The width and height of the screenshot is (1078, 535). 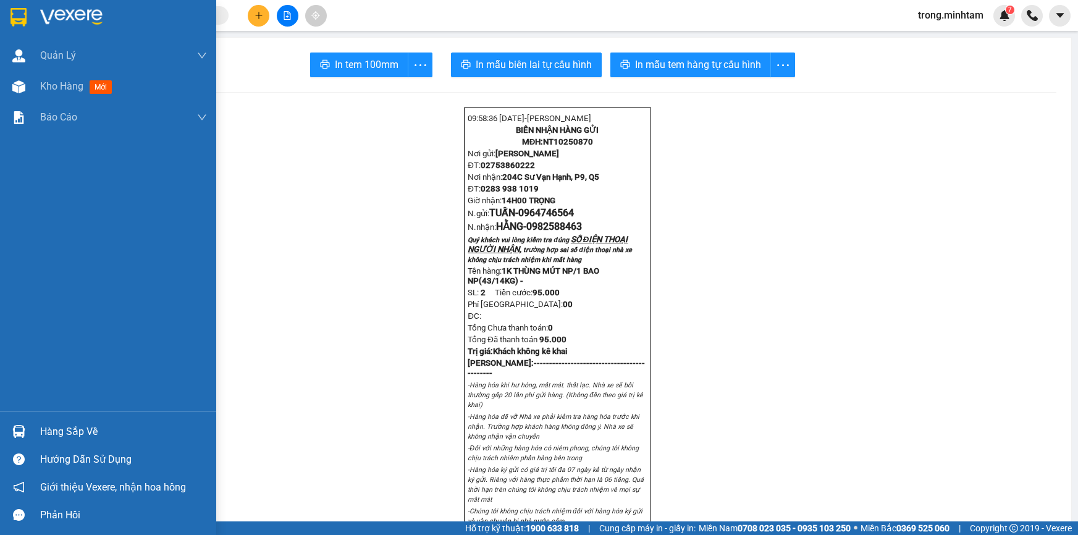 What do you see at coordinates (531, 212) in the screenshot?
I see `span: TUẤN-` at bounding box center [531, 212].